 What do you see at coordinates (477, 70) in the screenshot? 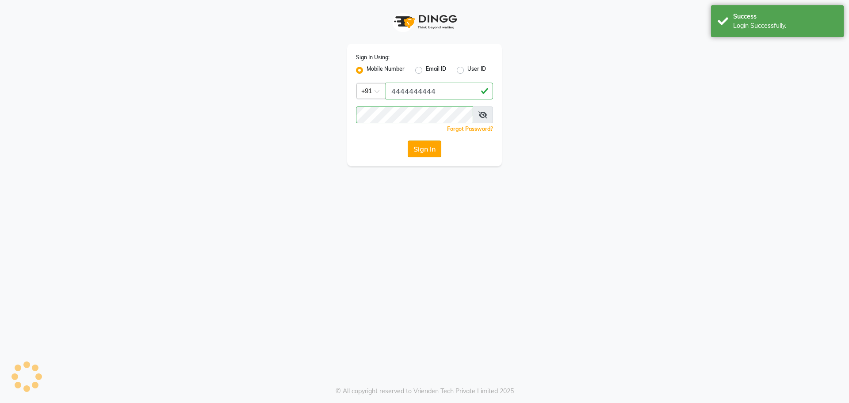
I see `label: User ID` at bounding box center [477, 70].